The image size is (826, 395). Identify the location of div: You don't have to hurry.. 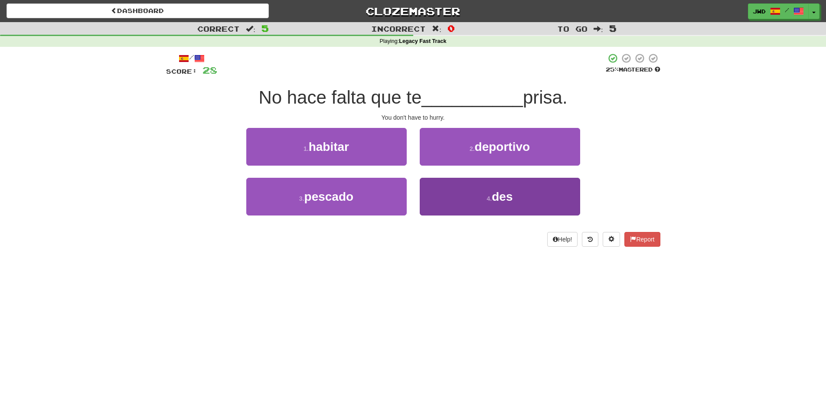
(413, 118).